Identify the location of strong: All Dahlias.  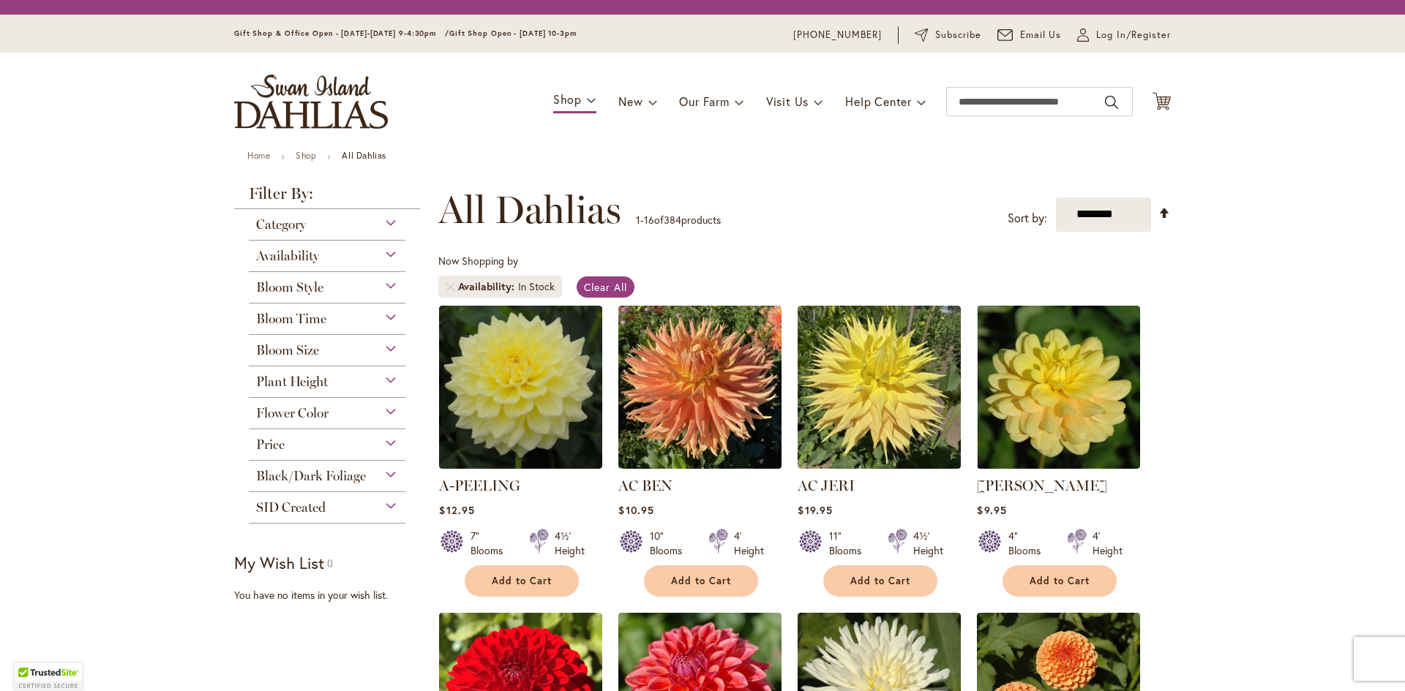
(364, 155).